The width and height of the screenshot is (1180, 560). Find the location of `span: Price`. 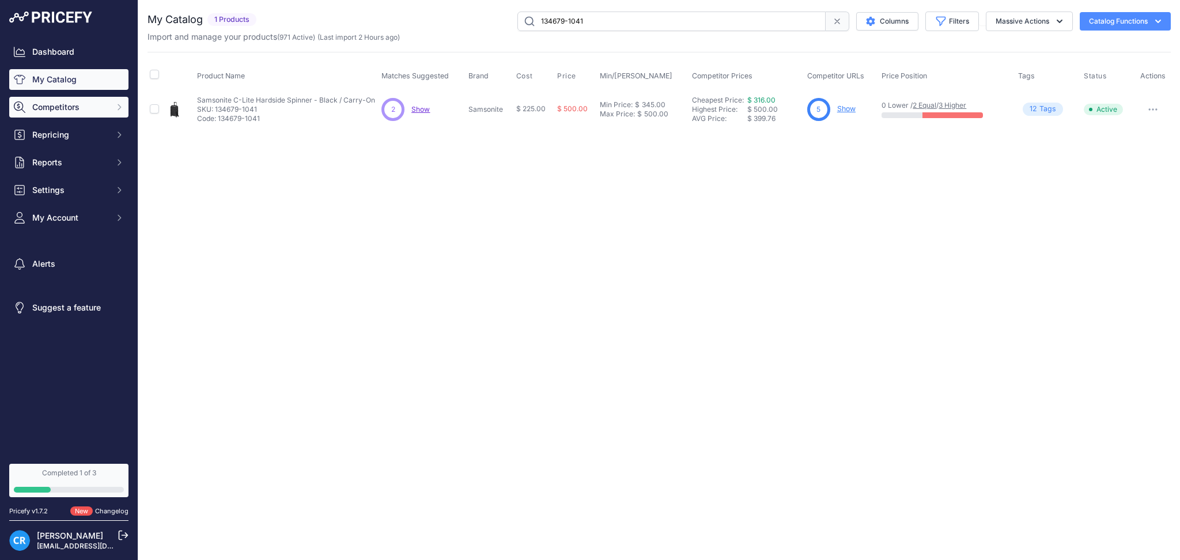

span: Price is located at coordinates (566, 76).